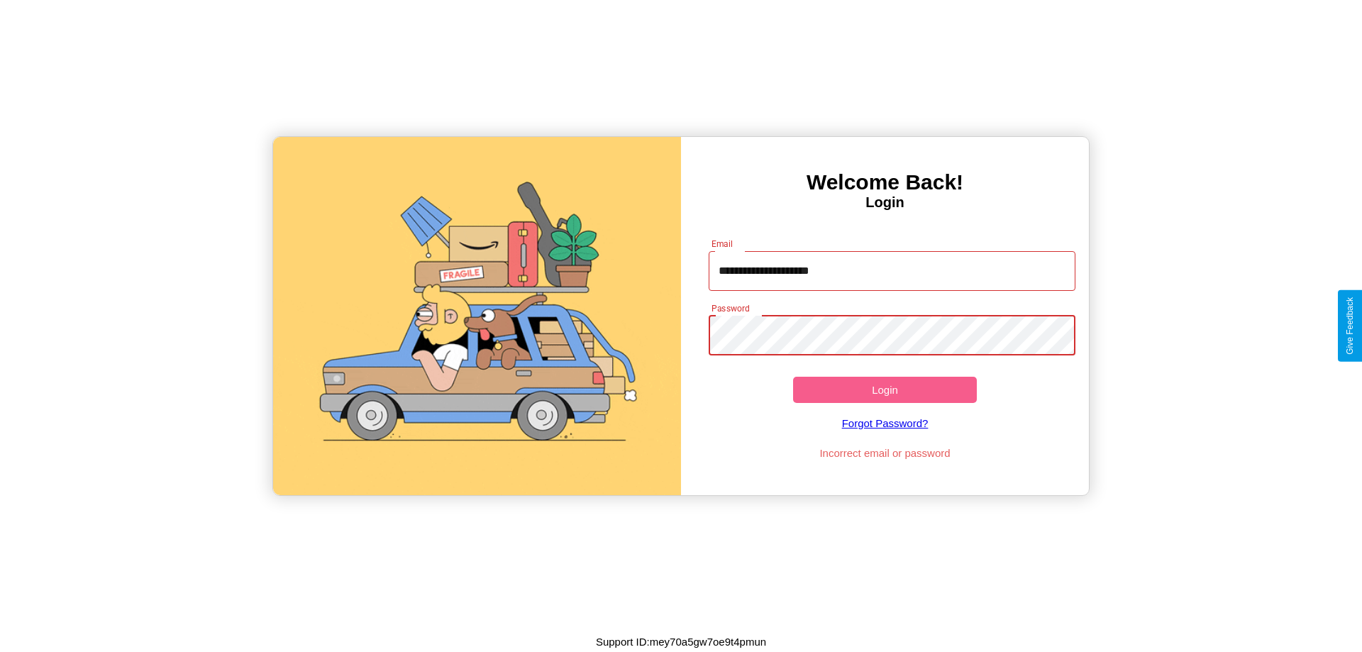 This screenshot has height=652, width=1362. Describe the element at coordinates (1350, 326) in the screenshot. I see `div: Give Feedback` at that location.